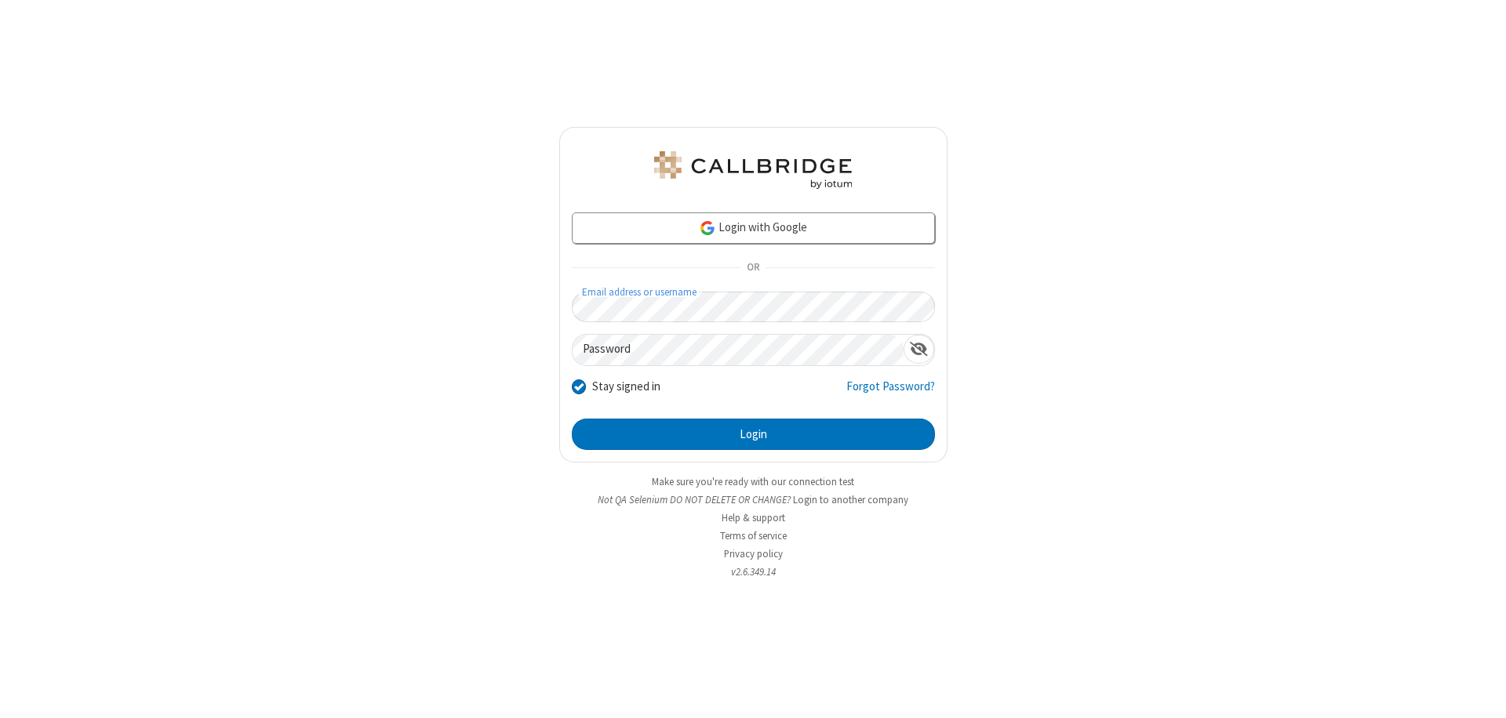  Describe the element at coordinates (753, 554) in the screenshot. I see `a: Privacy policy` at that location.